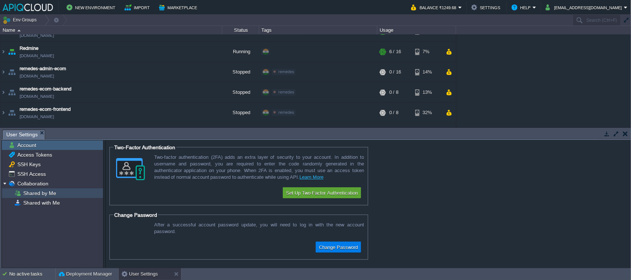  What do you see at coordinates (27, 145) in the screenshot?
I see `span: Account` at bounding box center [27, 145].